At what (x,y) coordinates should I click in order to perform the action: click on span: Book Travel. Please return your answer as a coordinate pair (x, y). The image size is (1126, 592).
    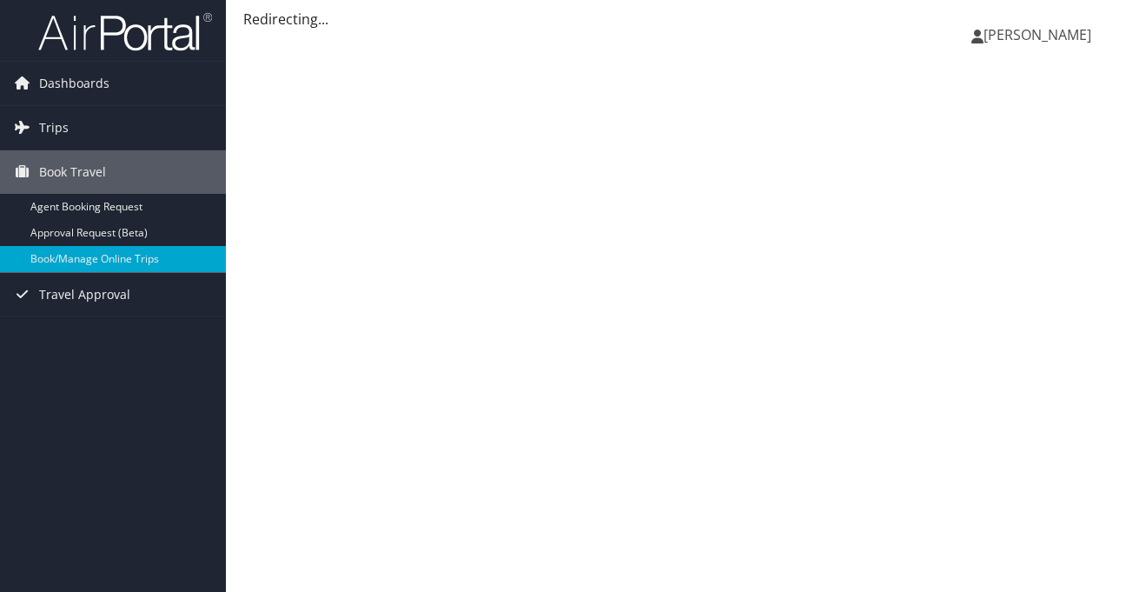
    Looking at the image, I should click on (72, 172).